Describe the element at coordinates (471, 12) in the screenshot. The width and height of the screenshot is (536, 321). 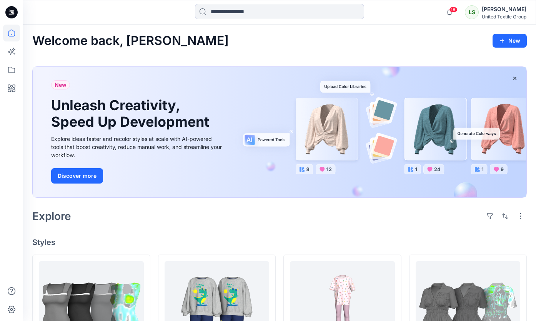
I see `div: LS` at that location.